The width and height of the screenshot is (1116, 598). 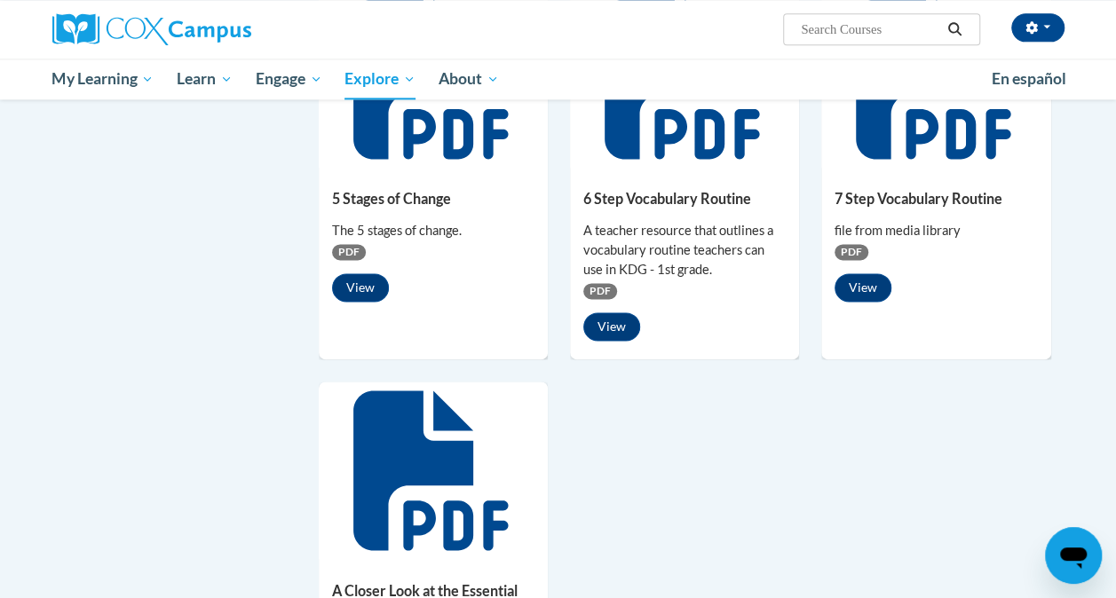 I want to click on div: A teacher resource that outlines a vocabulary routine teachers can use in KDG - 1st grade., so click(x=684, y=250).